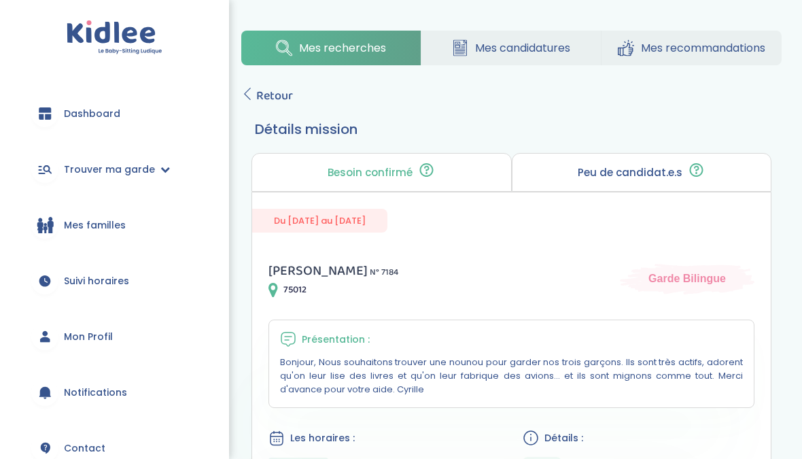 Image resolution: width=802 pixels, height=459 pixels. I want to click on a: Dashboard, so click(114, 113).